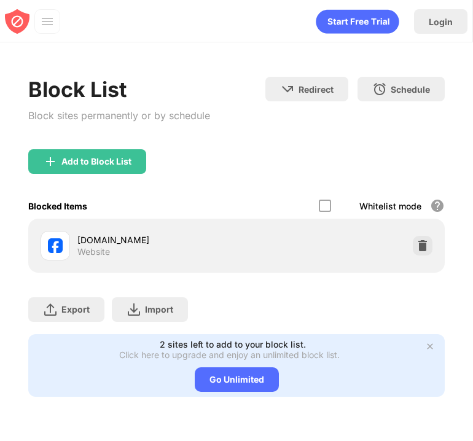  Describe the element at coordinates (96, 161) in the screenshot. I see `div: Add to Block List` at that location.